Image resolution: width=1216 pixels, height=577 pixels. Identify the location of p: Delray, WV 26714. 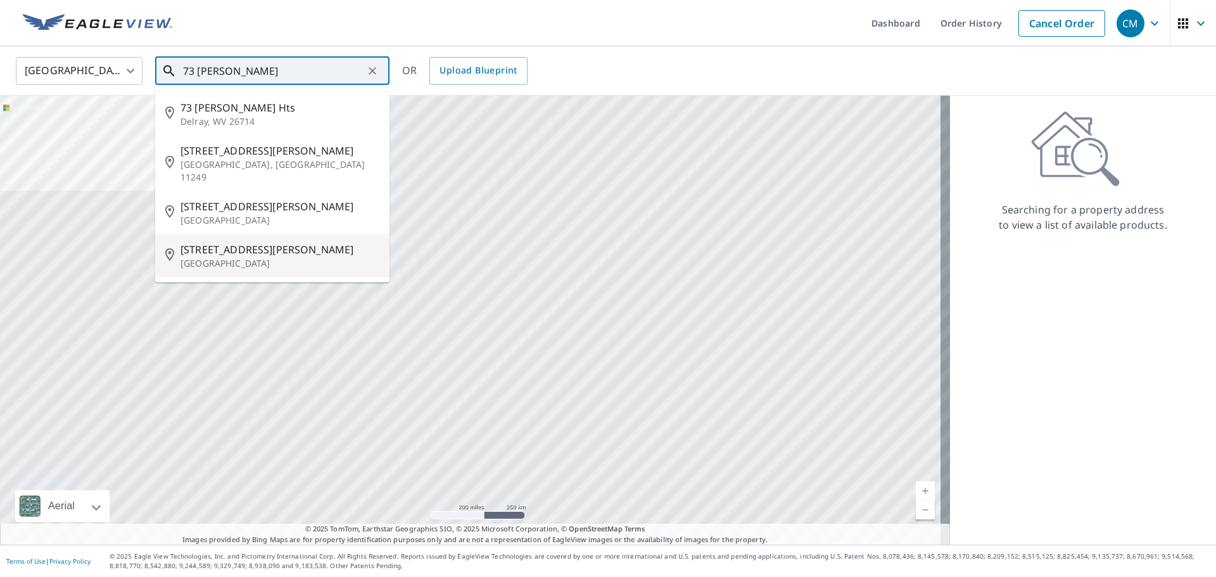
(280, 122).